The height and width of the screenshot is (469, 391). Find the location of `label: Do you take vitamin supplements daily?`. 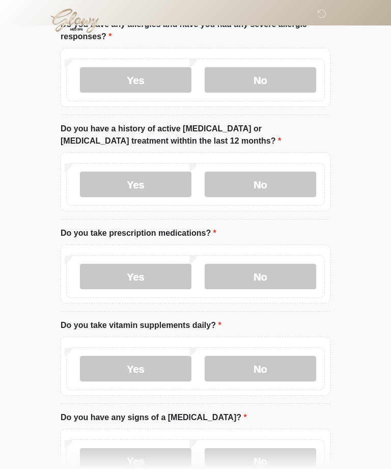

label: Do you take vitamin supplements daily? is located at coordinates (141, 326).